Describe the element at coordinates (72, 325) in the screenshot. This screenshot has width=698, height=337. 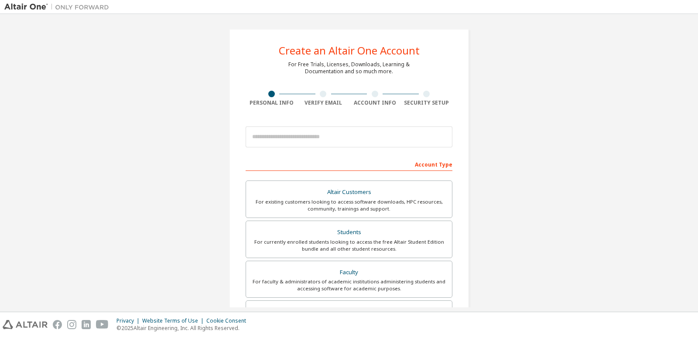
I see `img: instagram.svg` at that location.